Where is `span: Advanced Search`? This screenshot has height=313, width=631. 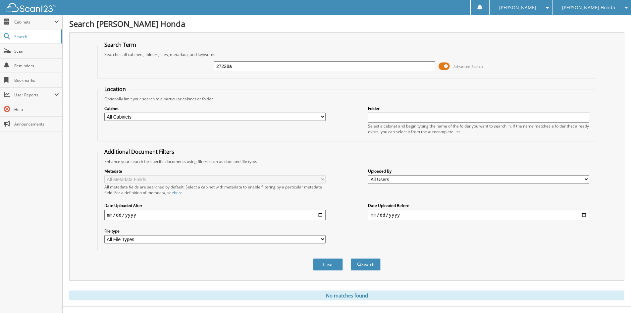
span: Advanced Search is located at coordinates (468, 66).